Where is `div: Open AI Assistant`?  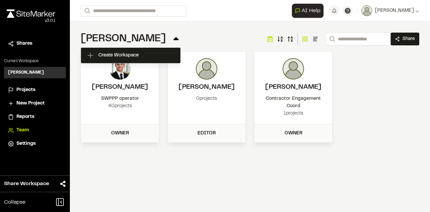 div: Open AI Assistant is located at coordinates (309, 11).